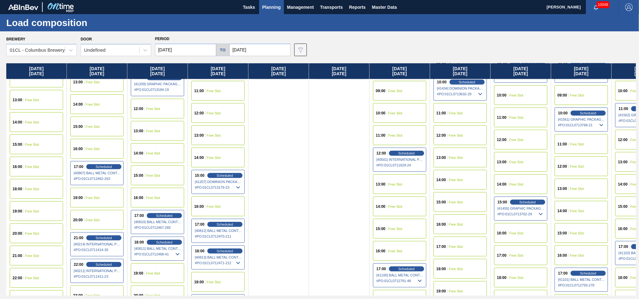 Image resolution: width=639 pixels, height=299 pixels. Describe the element at coordinates (97, 250) in the screenshot. I see `span: # PO : 01CL0711414-30` at that location.